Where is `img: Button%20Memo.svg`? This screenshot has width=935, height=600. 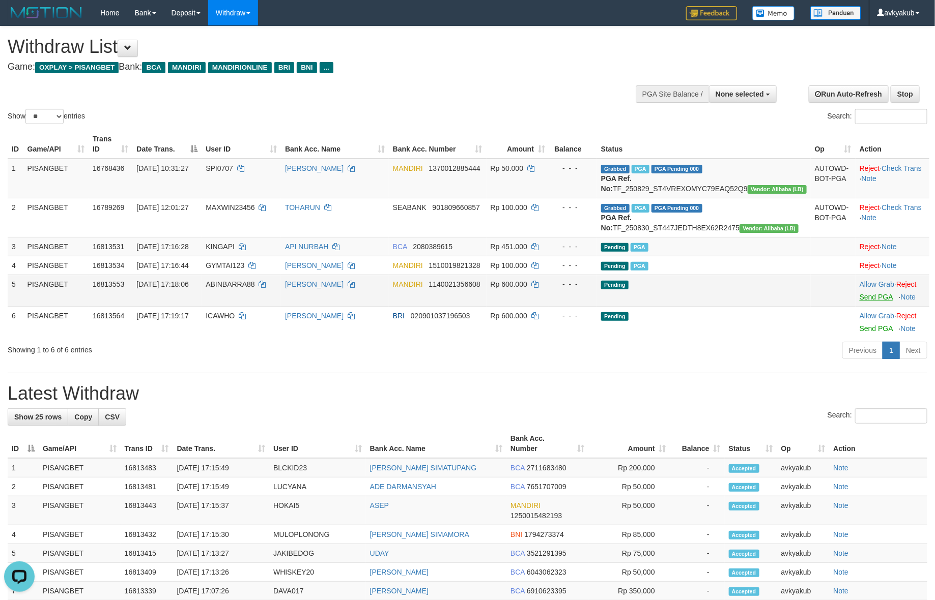
img: Button%20Memo.svg is located at coordinates (773, 13).